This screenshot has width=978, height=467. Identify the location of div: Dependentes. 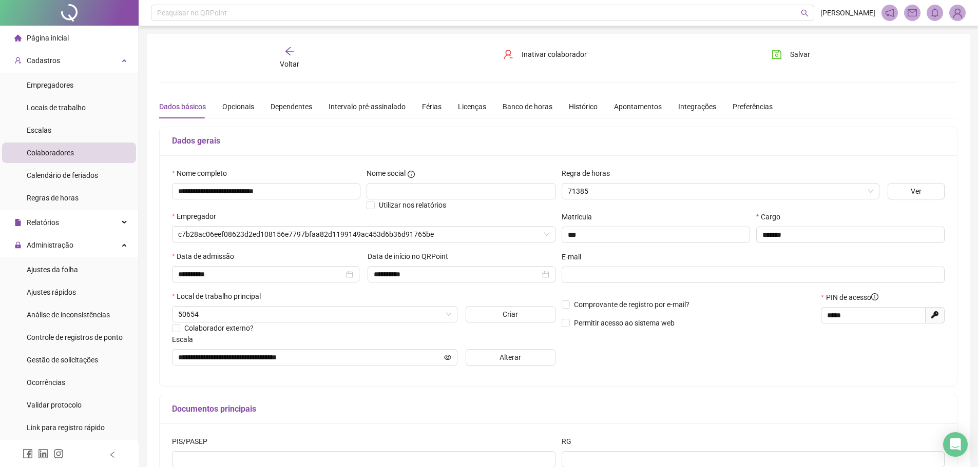
(291, 107).